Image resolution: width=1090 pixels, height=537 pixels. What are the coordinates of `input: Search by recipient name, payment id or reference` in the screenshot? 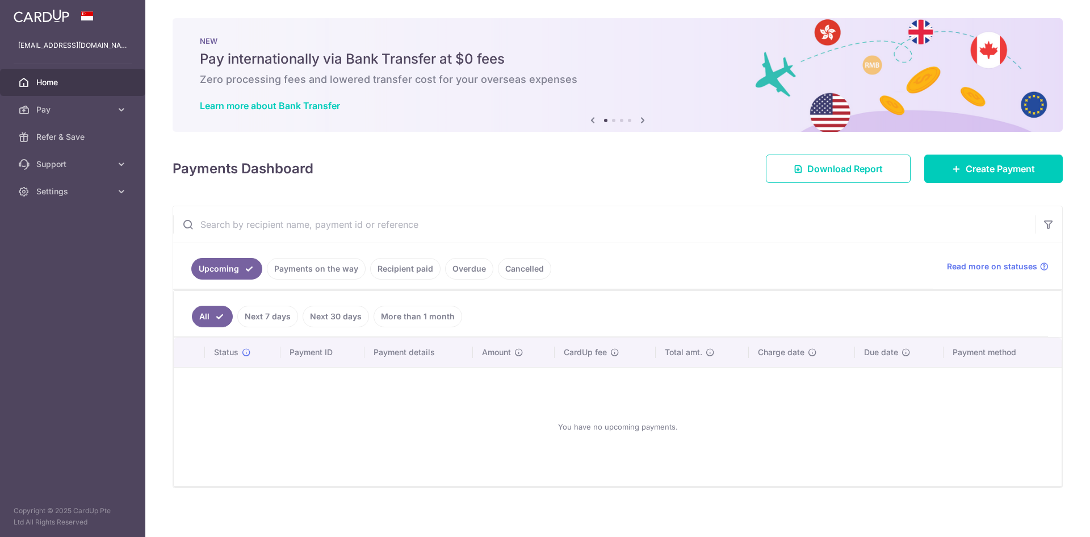 It's located at (604, 224).